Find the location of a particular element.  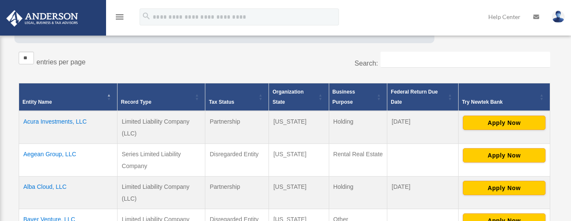

span: Tax Status is located at coordinates (221, 102).